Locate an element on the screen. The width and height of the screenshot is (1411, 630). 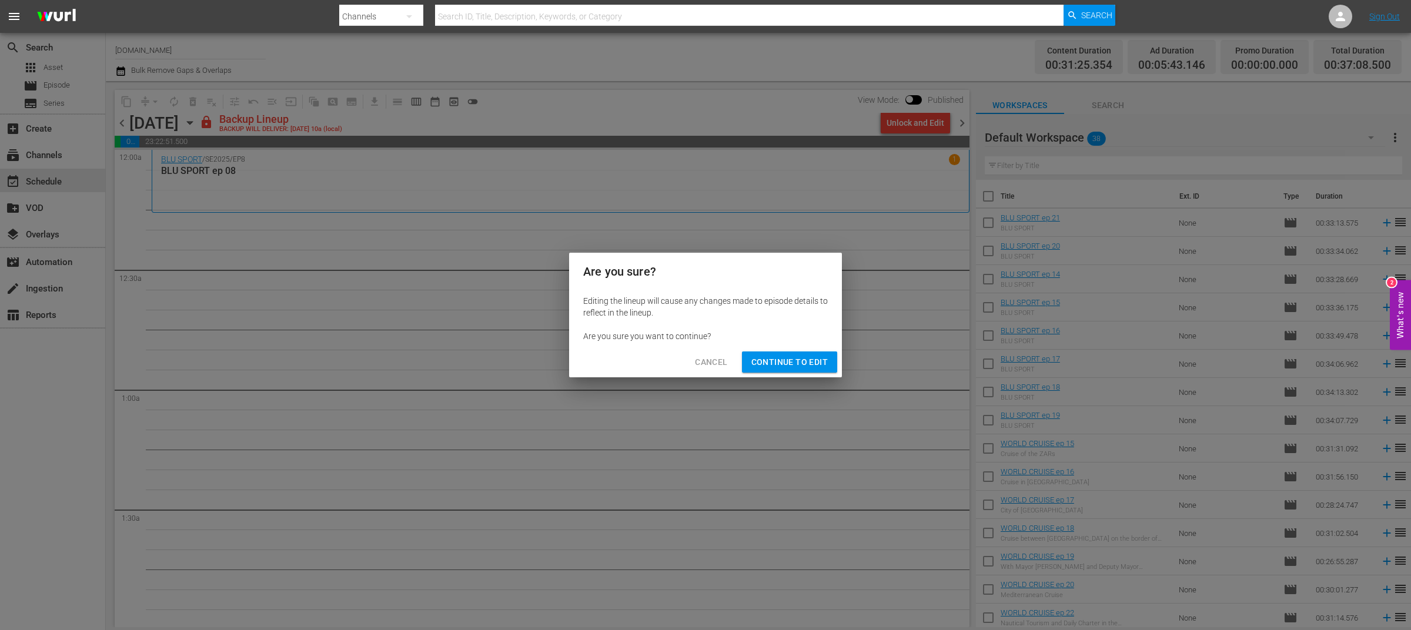
div: Are you sure you want to continue? is located at coordinates (706, 336).